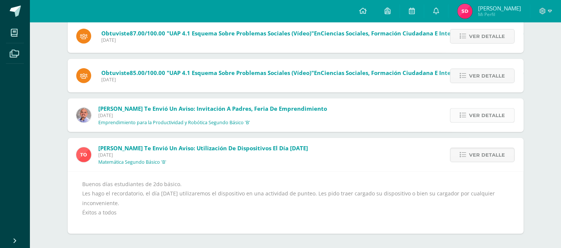 This screenshot has width=561, height=248. Describe the element at coordinates (147, 33) in the screenshot. I see `span: 87.00/100.00` at that location.